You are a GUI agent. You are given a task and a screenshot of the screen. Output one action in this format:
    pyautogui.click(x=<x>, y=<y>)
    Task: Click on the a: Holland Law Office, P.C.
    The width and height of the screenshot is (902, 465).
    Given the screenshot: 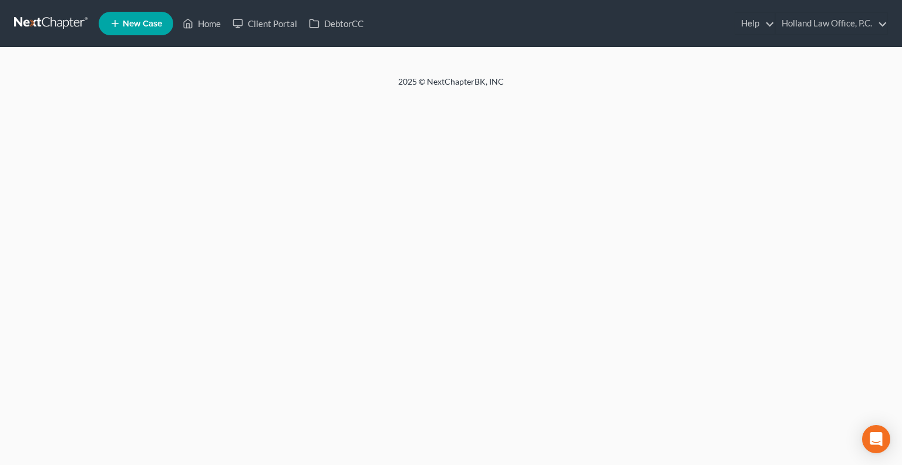 What is the action you would take?
    pyautogui.click(x=832, y=23)
    